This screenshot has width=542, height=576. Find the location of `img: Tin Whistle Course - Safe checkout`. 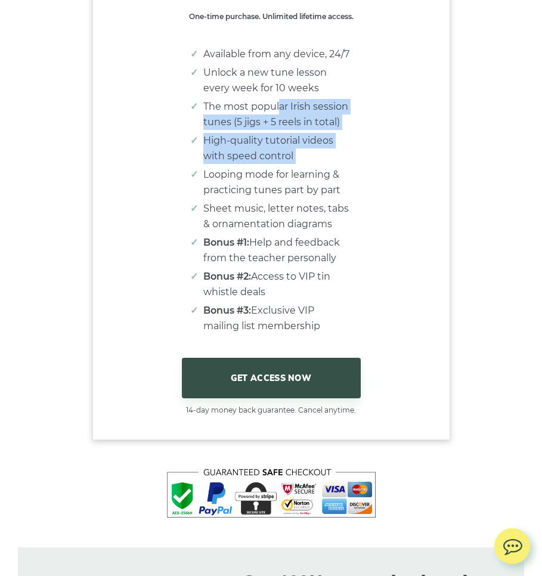

img: Tin Whistle Course - Safe checkout is located at coordinates (271, 492).